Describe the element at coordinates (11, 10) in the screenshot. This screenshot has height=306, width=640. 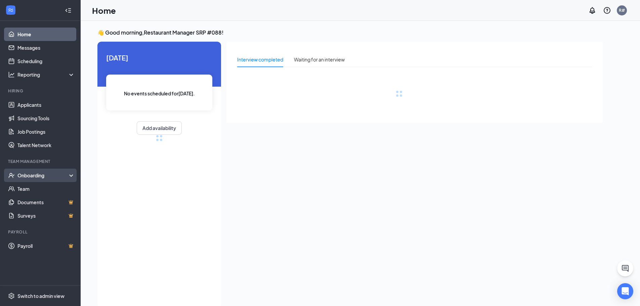
I see `svg: WorkstreamLogo` at that location.